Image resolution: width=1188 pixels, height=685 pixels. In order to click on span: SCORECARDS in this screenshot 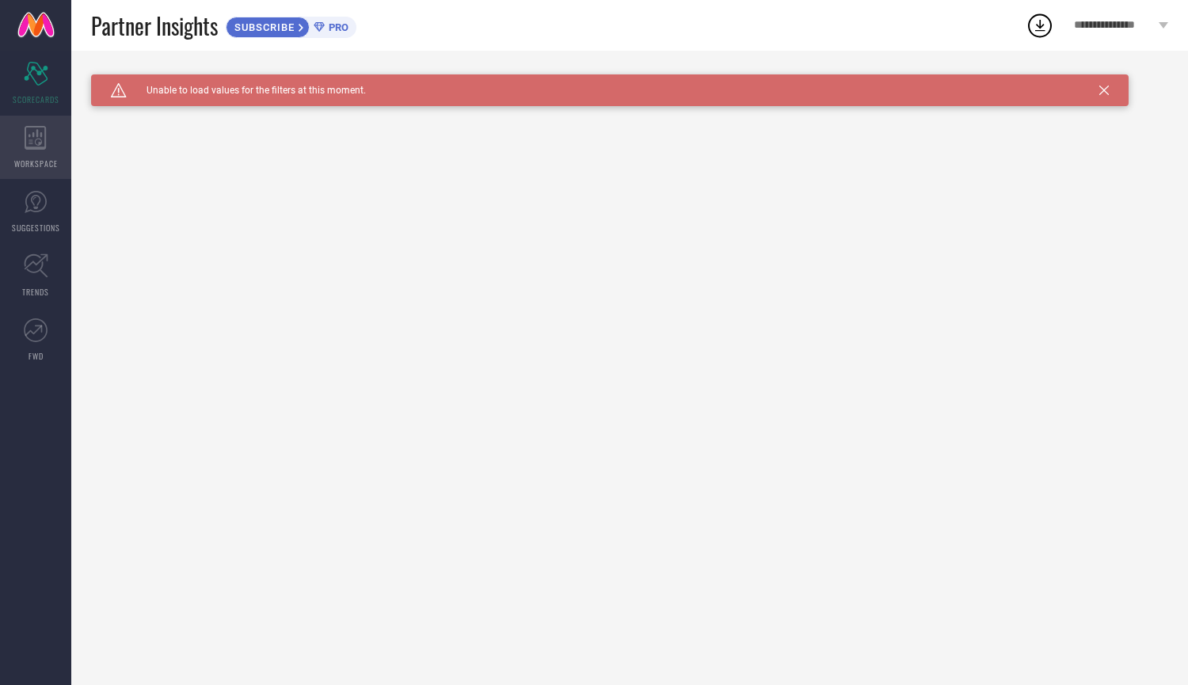, I will do `click(36, 99)`.